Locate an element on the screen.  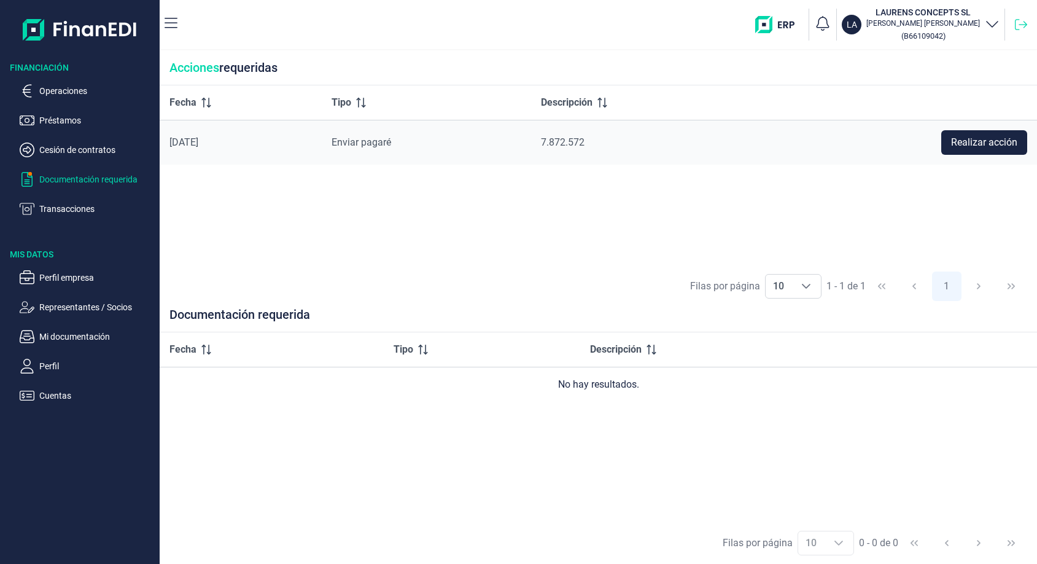
button: Representantes / Socios is located at coordinates (87, 307).